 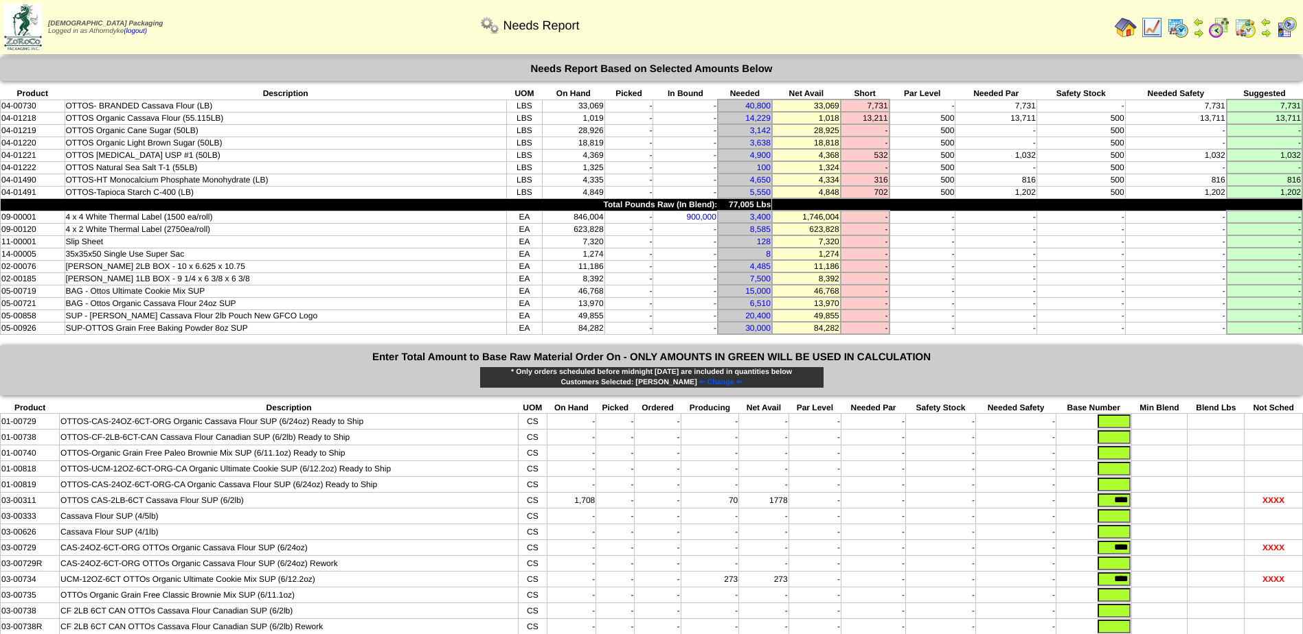 I want to click on td: 4,334, so click(x=806, y=180).